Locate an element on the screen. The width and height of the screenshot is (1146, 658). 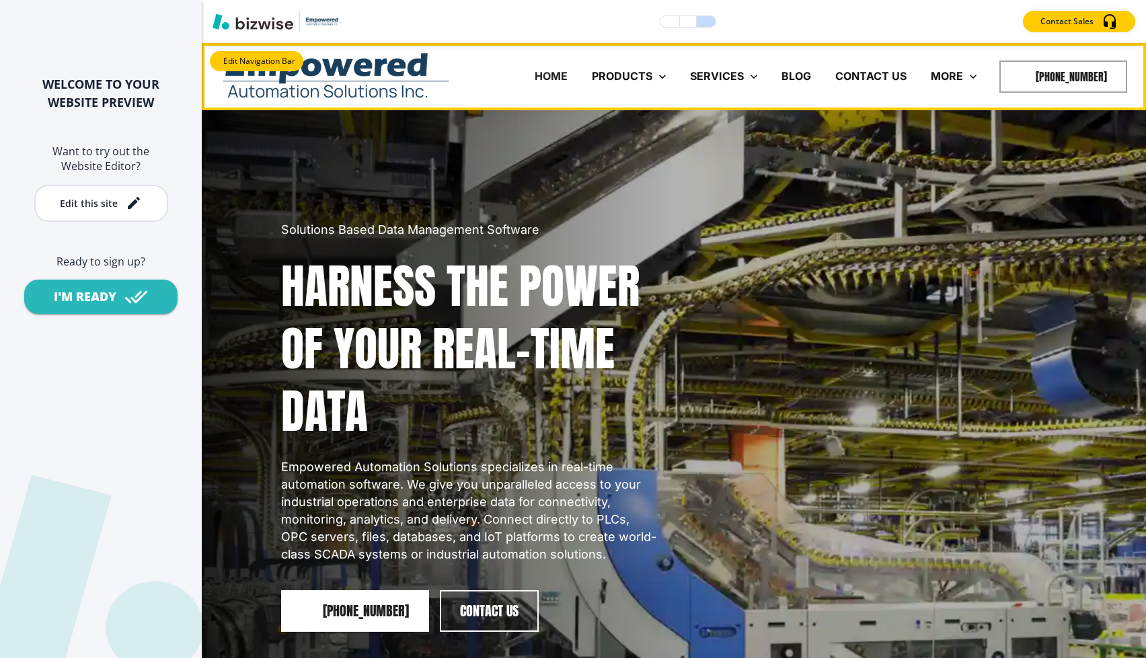
h6: Want to try out the Website Editor? is located at coordinates (101, 159).